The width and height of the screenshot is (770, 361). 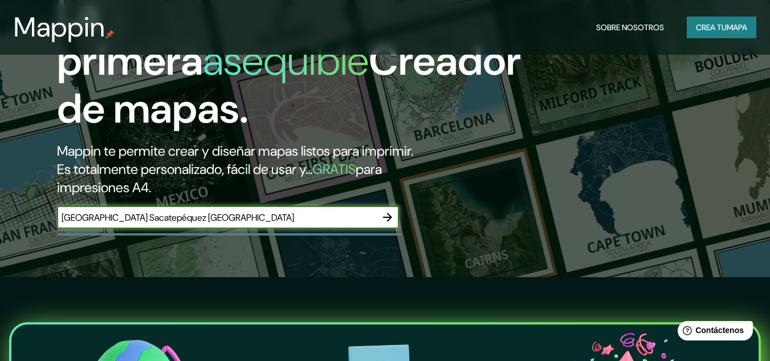 I want to click on font: mapa, so click(x=737, y=27).